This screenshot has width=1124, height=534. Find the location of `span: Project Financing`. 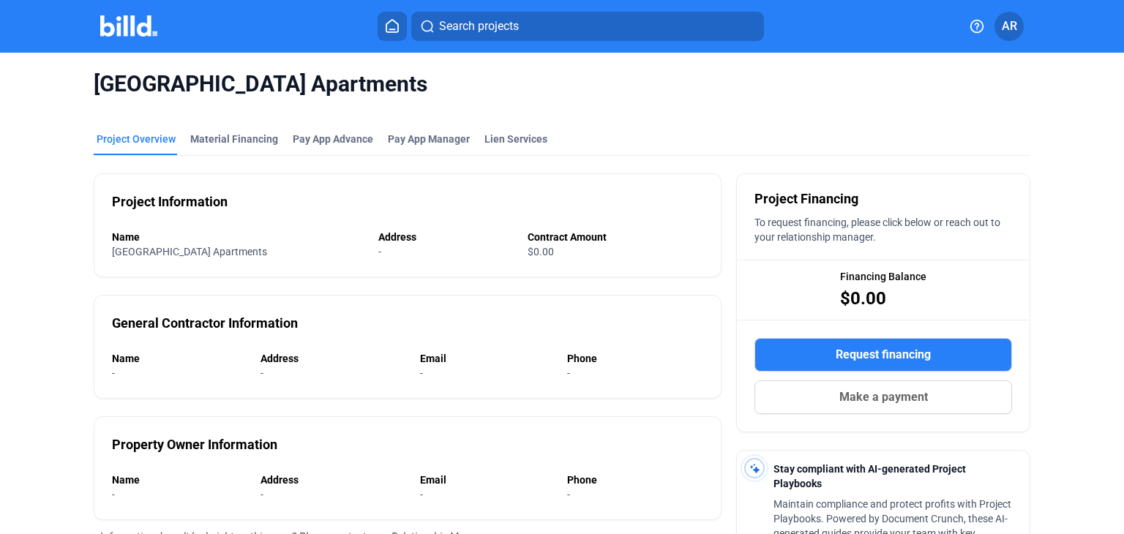

span: Project Financing is located at coordinates (806, 199).